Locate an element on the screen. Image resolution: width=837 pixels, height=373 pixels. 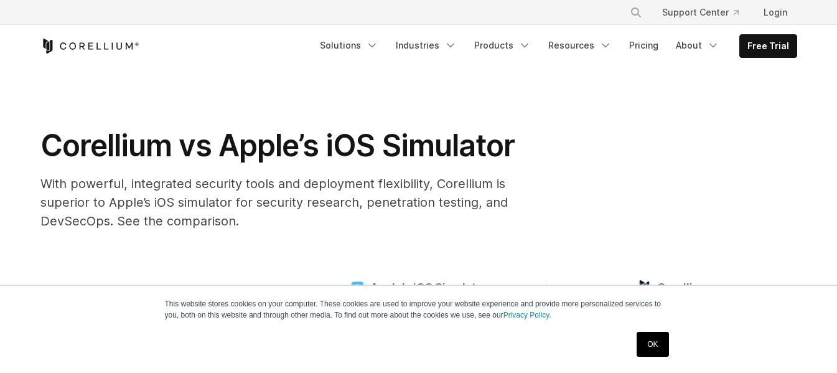
a: About is located at coordinates (697, 45).